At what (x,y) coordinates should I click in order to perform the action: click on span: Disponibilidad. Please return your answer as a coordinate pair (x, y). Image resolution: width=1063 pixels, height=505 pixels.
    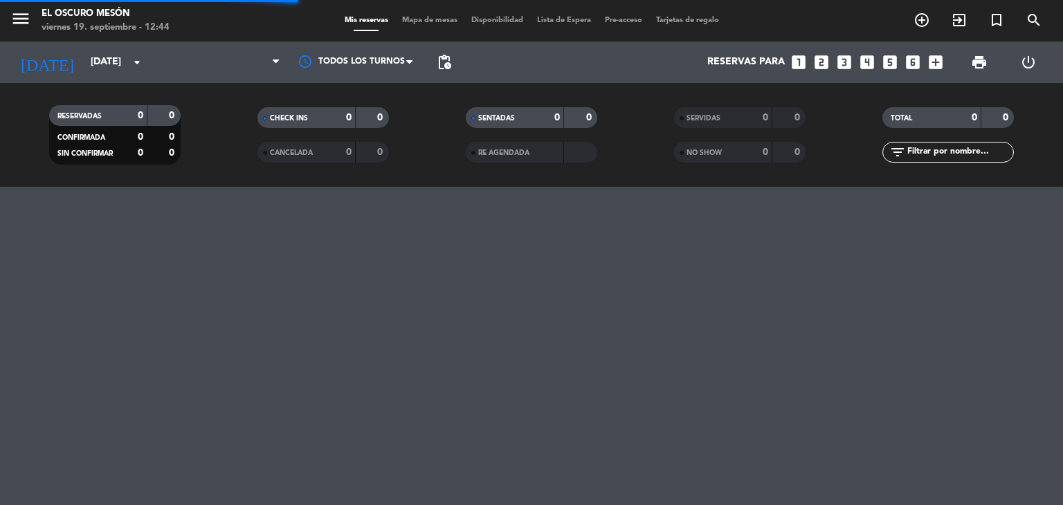
    Looking at the image, I should click on (497, 20).